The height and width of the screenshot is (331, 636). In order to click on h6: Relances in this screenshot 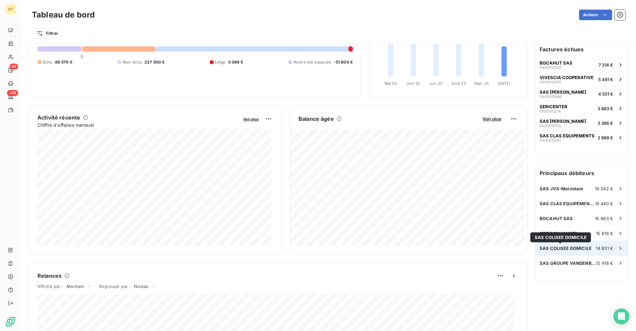, I will do `click(49, 276)`.